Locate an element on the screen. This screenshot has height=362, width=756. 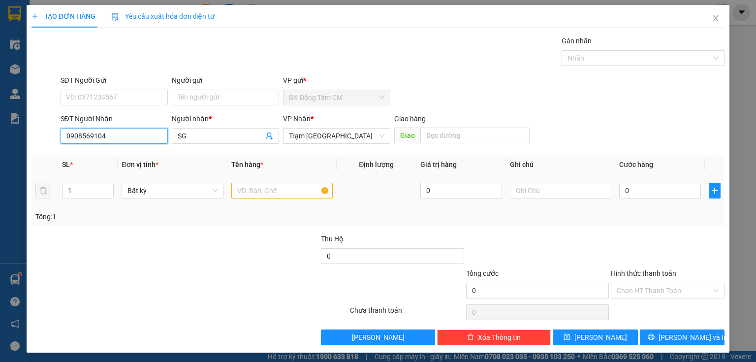
button: delete is located at coordinates (43, 190).